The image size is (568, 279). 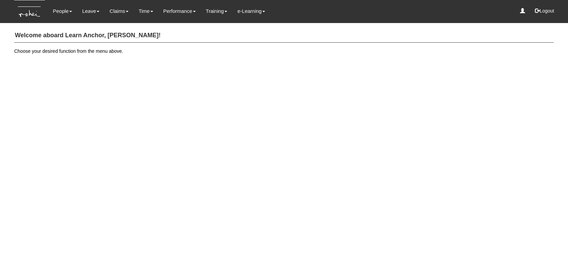 I want to click on a: Performance, so click(x=180, y=11).